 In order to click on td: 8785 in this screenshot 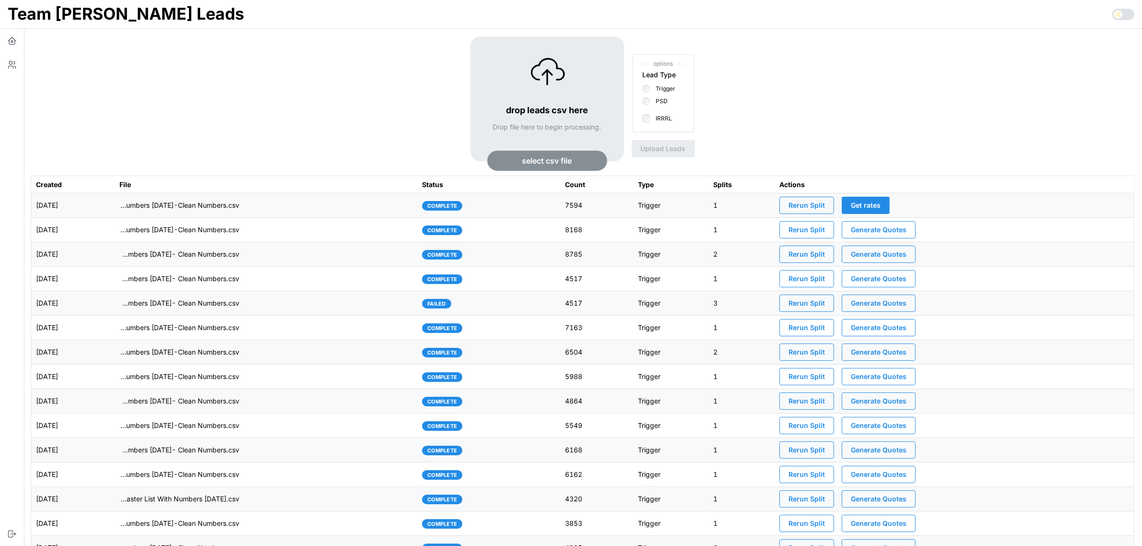, I will do `click(596, 254)`.